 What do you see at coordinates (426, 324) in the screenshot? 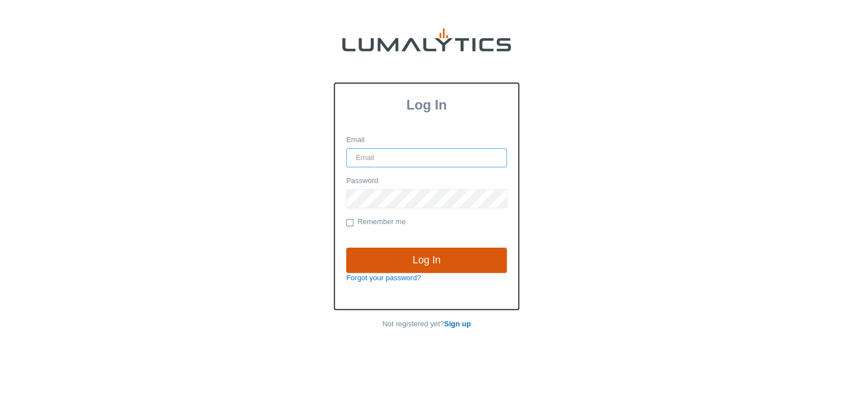
I see `p: Not registered yet?` at bounding box center [426, 324].